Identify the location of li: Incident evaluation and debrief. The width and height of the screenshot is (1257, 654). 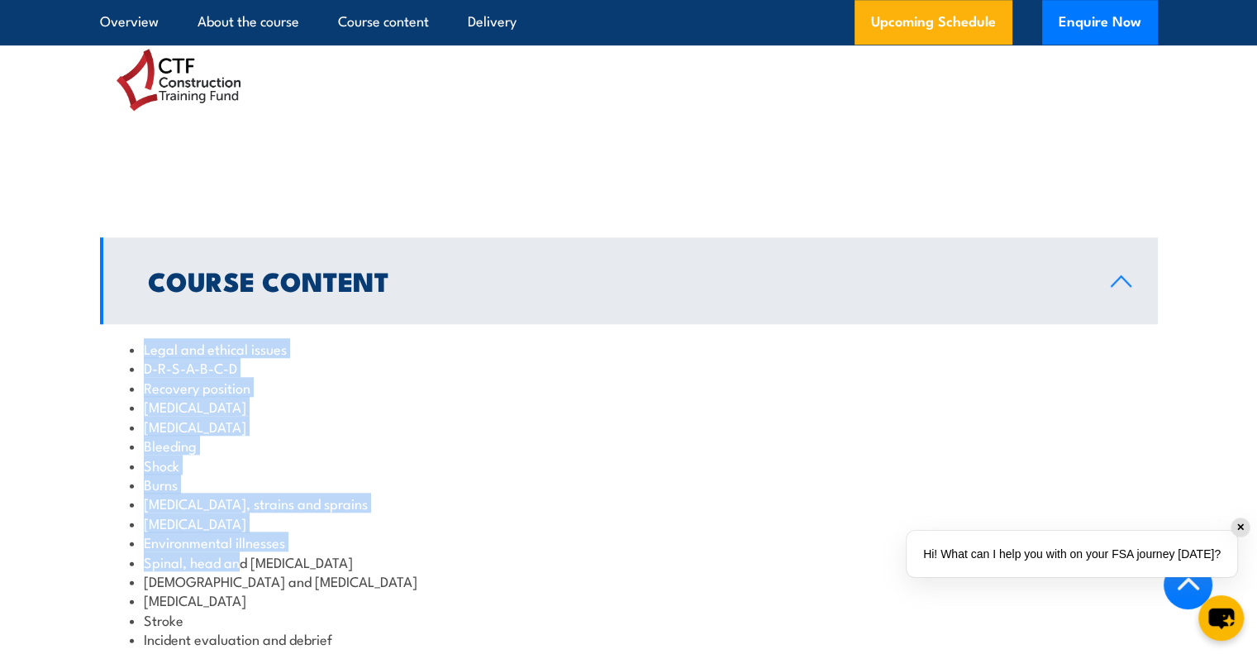
(629, 638).